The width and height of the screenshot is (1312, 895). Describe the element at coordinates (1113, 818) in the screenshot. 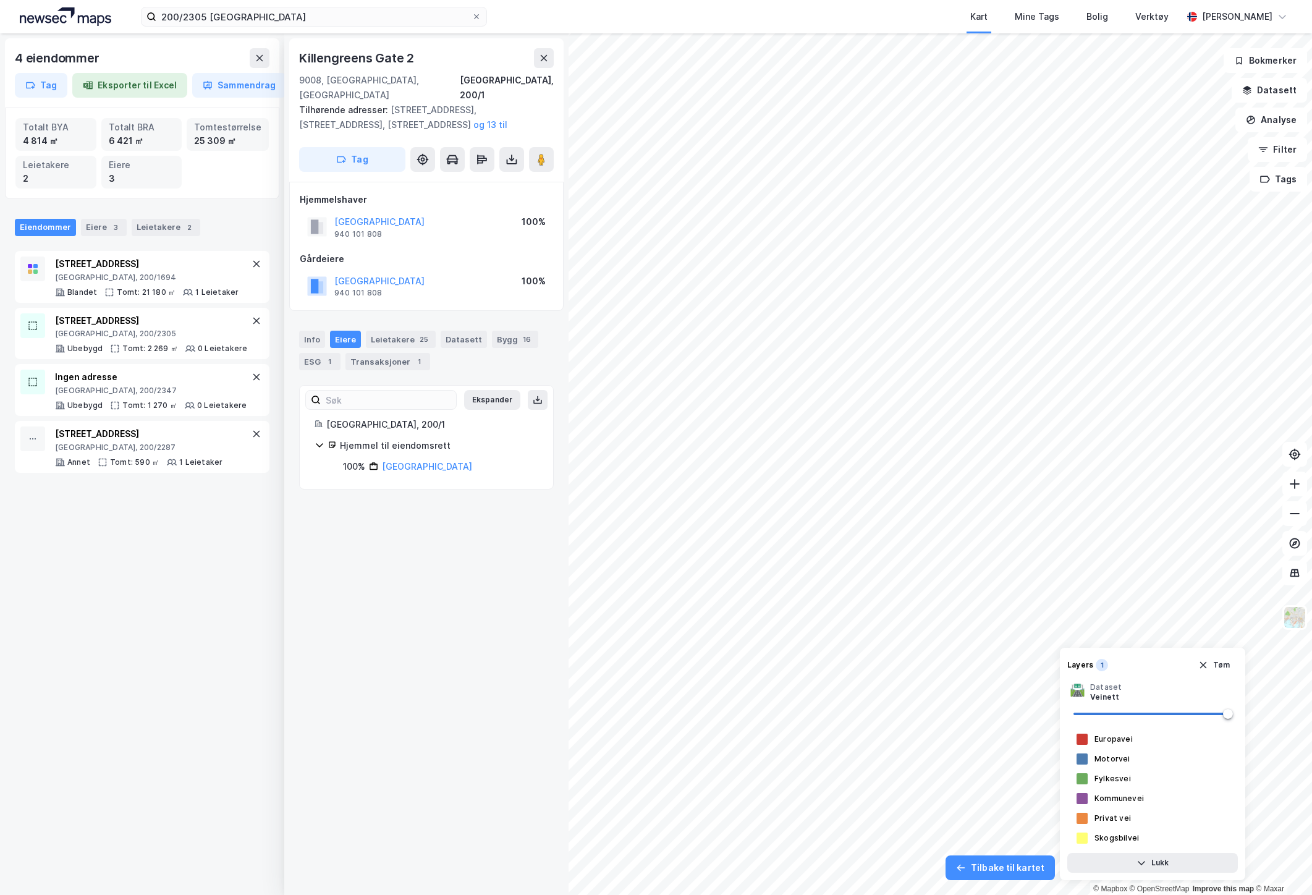

I see `div: Privat vei` at that location.